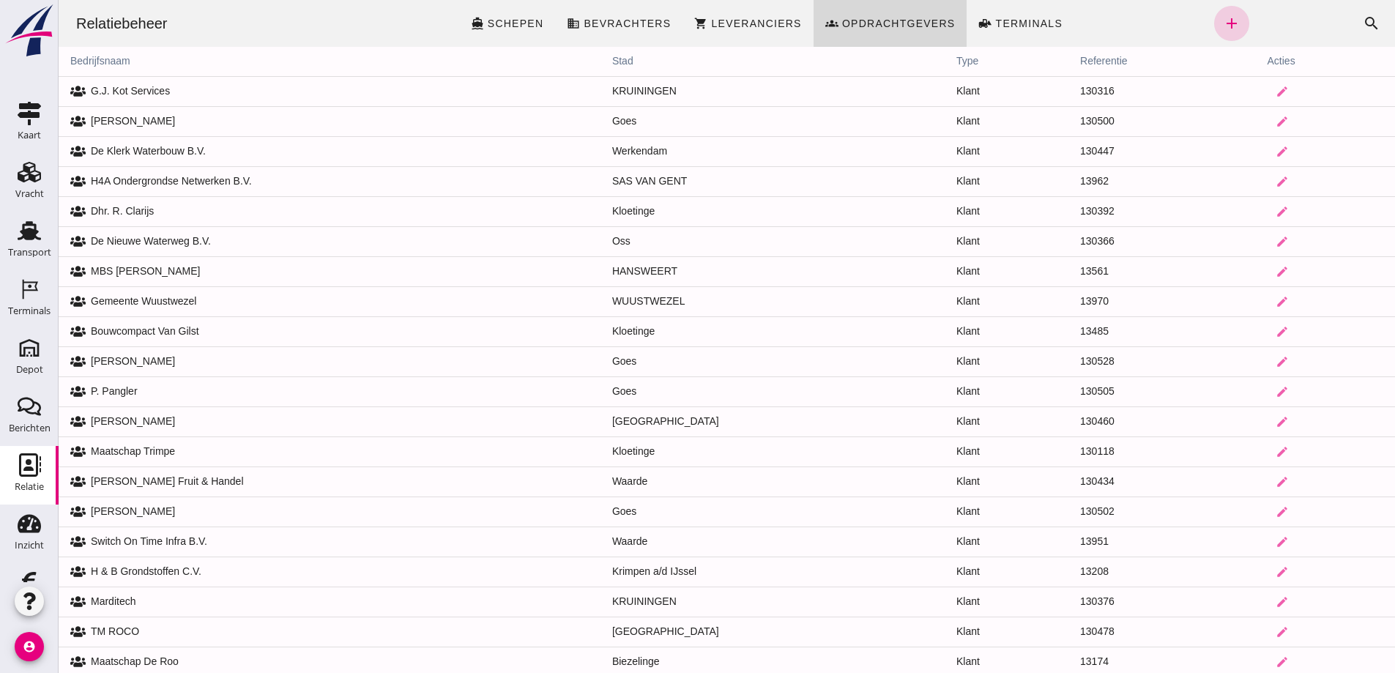  Describe the element at coordinates (29, 545) in the screenshot. I see `div: Inzicht` at that location.